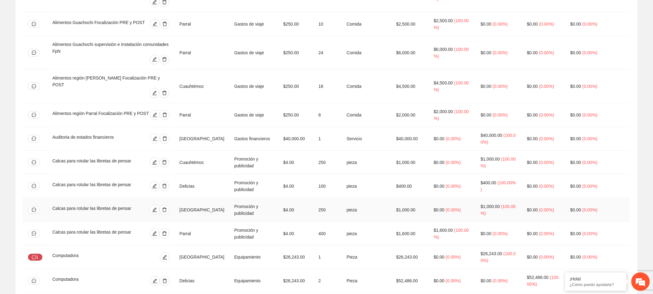 The width and height of the screenshot is (653, 294). Describe the element at coordinates (596, 285) in the screenshot. I see `p: ¿Cómo puedo ayudarte?` at that location.